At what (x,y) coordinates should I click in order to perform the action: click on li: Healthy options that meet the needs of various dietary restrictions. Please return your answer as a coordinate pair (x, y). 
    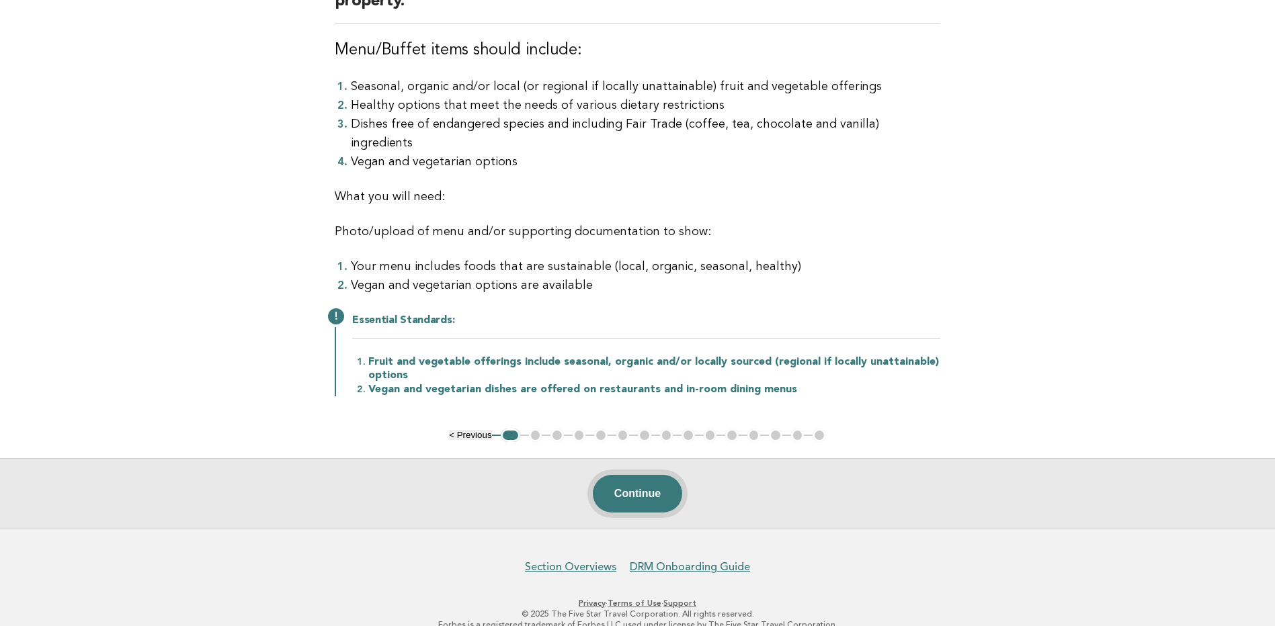
    Looking at the image, I should click on (645, 106).